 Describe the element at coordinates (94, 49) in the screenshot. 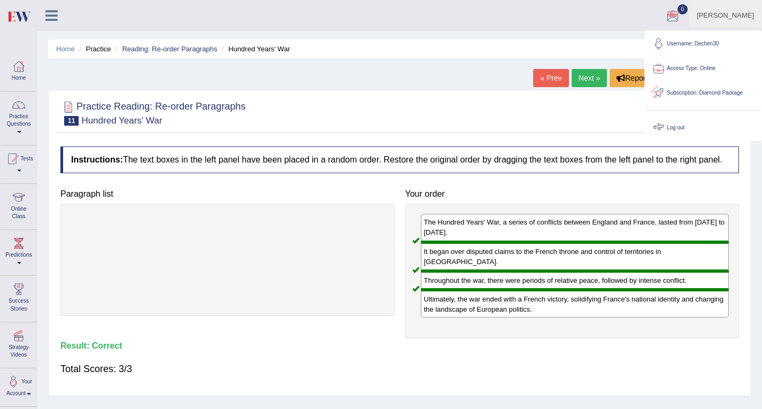

I see `li: Practice` at that location.